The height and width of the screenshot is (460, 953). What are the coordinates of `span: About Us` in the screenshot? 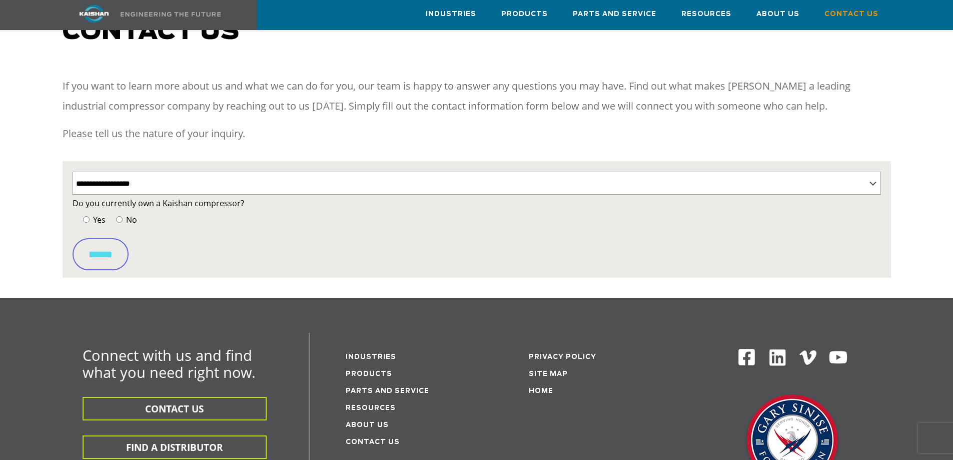 It's located at (778, 14).